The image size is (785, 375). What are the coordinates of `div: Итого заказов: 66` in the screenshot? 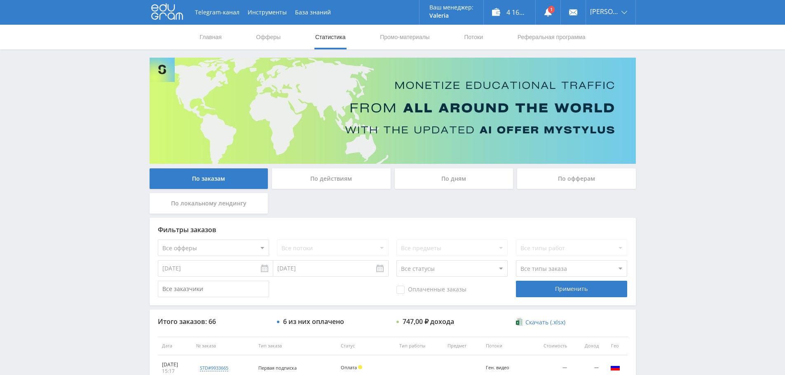 It's located at (213, 322).